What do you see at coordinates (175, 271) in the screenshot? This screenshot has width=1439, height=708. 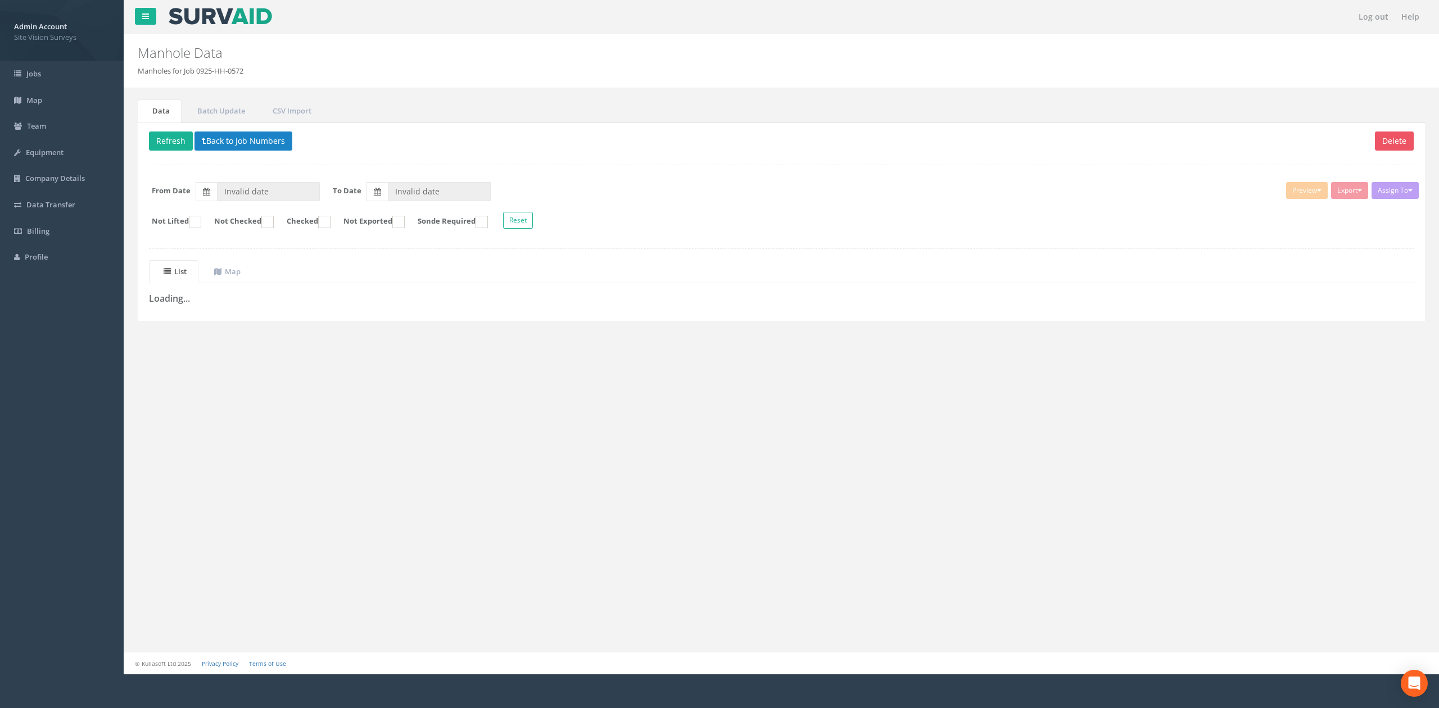 I see `uib-tab-heading: List` at bounding box center [175, 271].